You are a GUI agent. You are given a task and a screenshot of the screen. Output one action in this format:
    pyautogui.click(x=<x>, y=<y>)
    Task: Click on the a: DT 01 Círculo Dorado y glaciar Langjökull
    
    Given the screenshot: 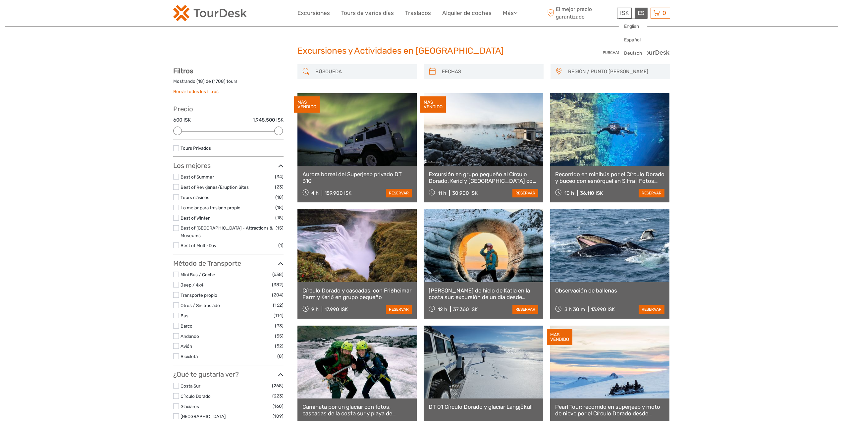 What is the action you would take?
    pyautogui.click(x=483, y=407)
    